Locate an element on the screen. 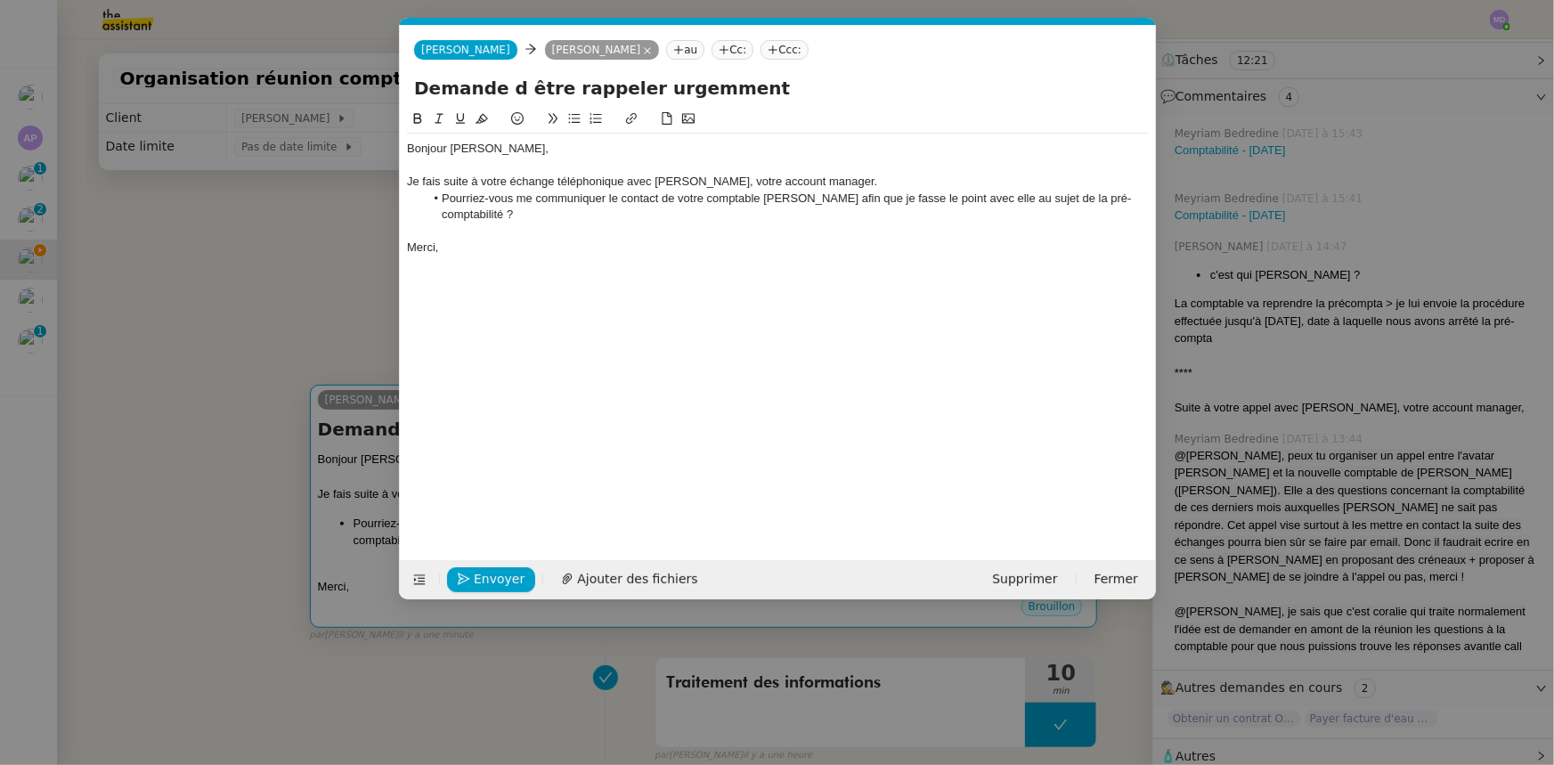  nz-tag: Ccc: is located at coordinates (784, 50).